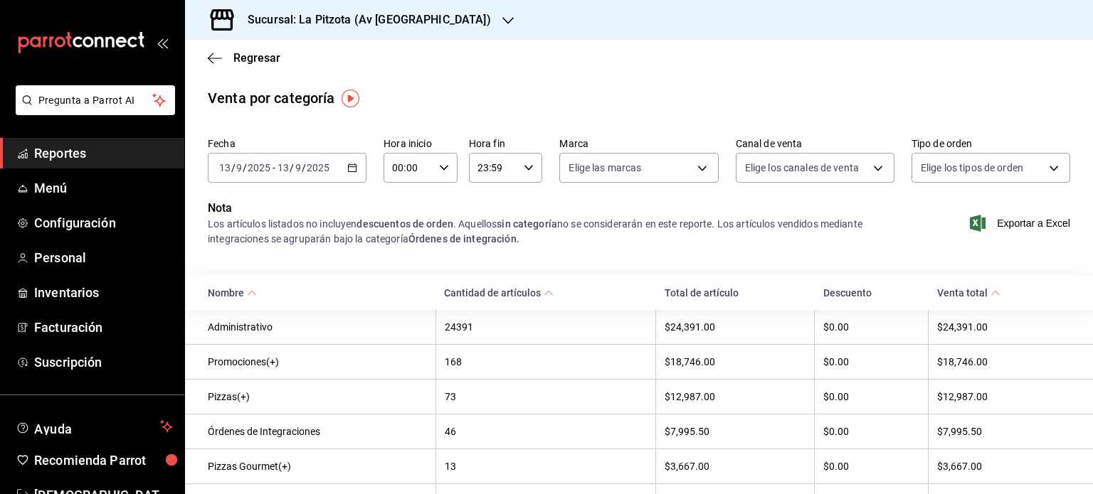 This screenshot has width=1093, height=494. I want to click on img: Tooltip marker, so click(350, 98).